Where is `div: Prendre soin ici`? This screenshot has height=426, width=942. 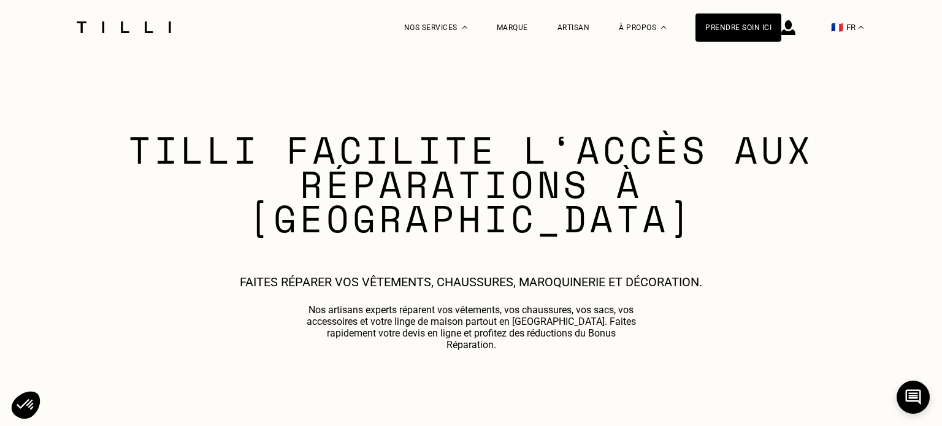 div: Prendre soin ici is located at coordinates (739, 28).